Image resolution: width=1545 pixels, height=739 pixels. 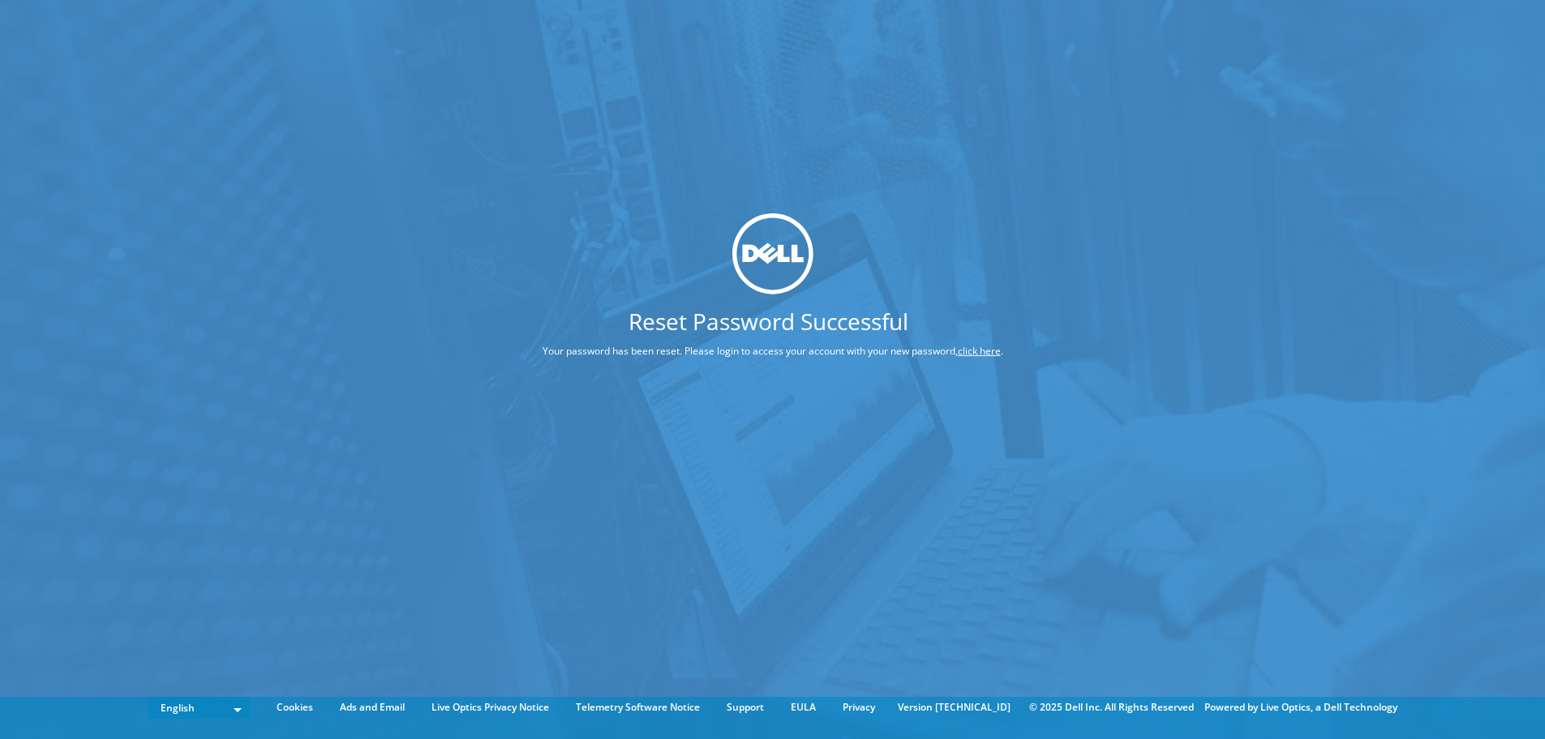 What do you see at coordinates (803, 707) in the screenshot?
I see `a: EULA` at bounding box center [803, 707].